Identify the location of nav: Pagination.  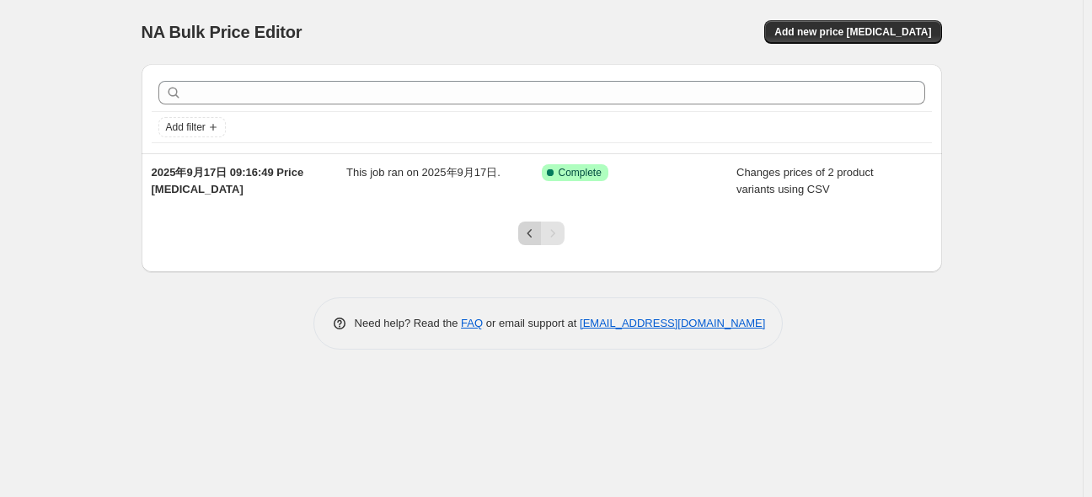
(541, 233).